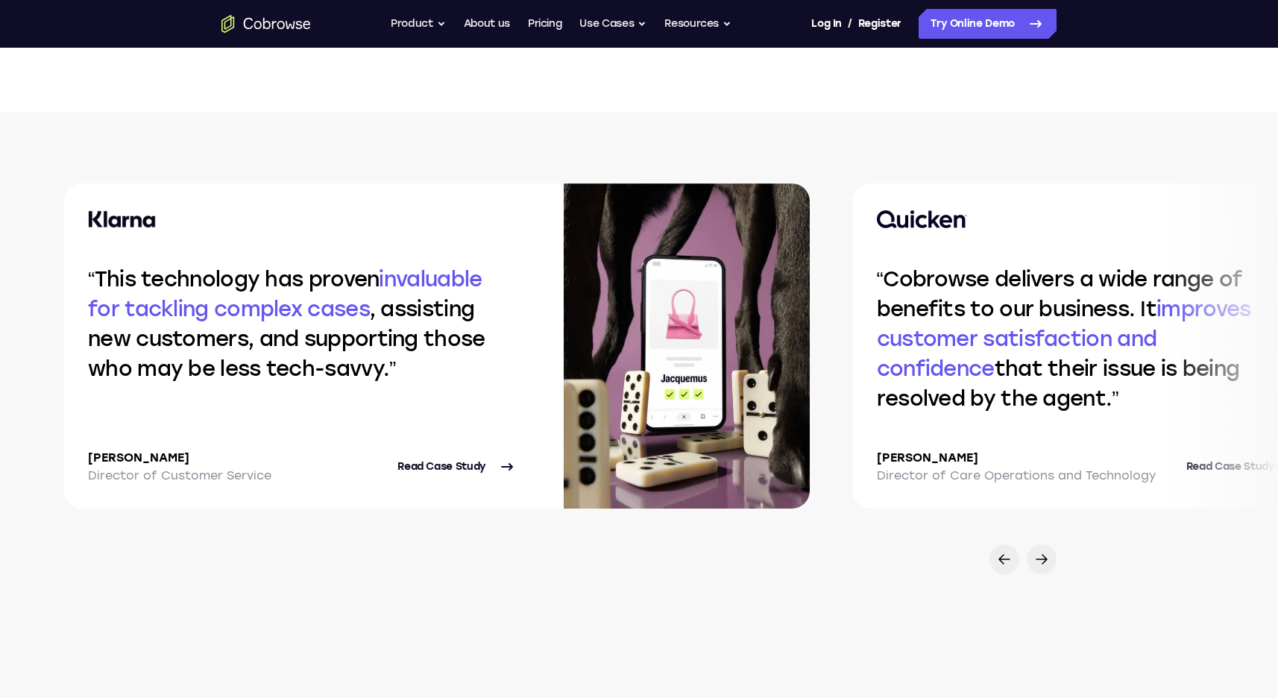  Describe the element at coordinates (1064, 339) in the screenshot. I see `span: improves customer satisfaction and confidence` at that location.